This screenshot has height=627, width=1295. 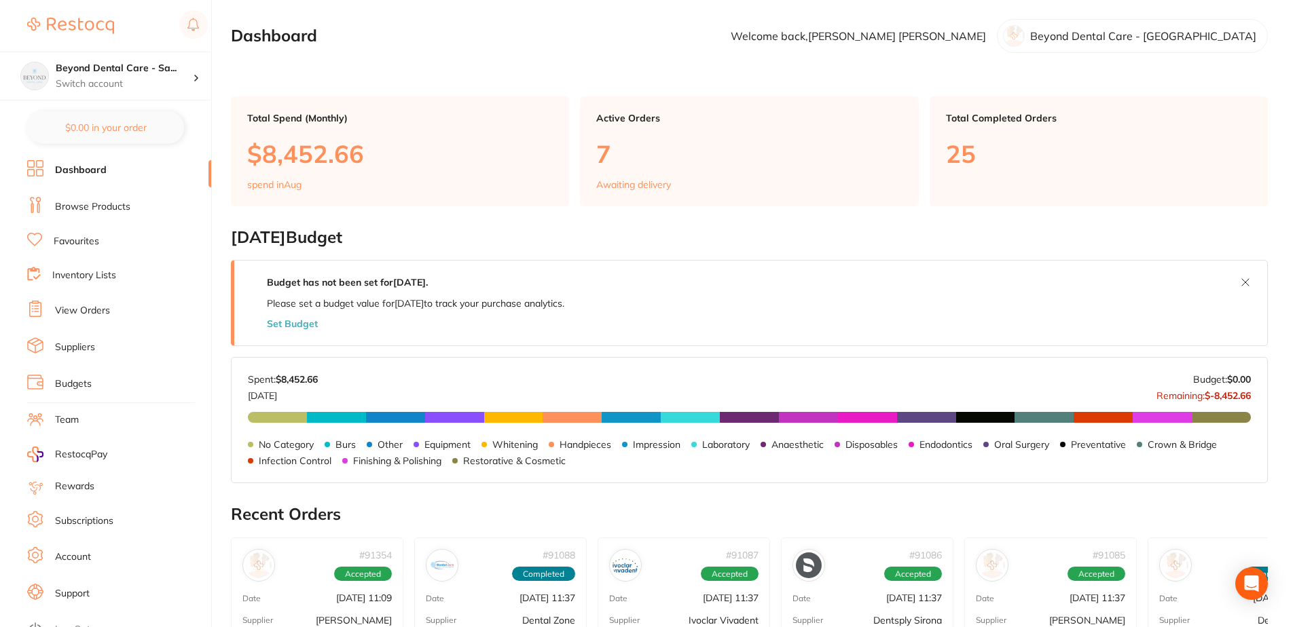 I want to click on img: RestocqPay, so click(x=35, y=454).